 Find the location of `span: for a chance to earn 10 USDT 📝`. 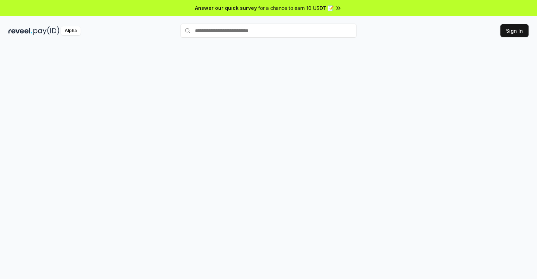

span: for a chance to earn 10 USDT 📝 is located at coordinates (296, 8).